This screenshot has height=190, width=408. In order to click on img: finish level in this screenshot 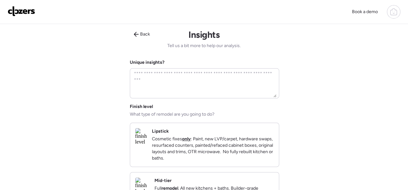, I will do `click(141, 137)`.